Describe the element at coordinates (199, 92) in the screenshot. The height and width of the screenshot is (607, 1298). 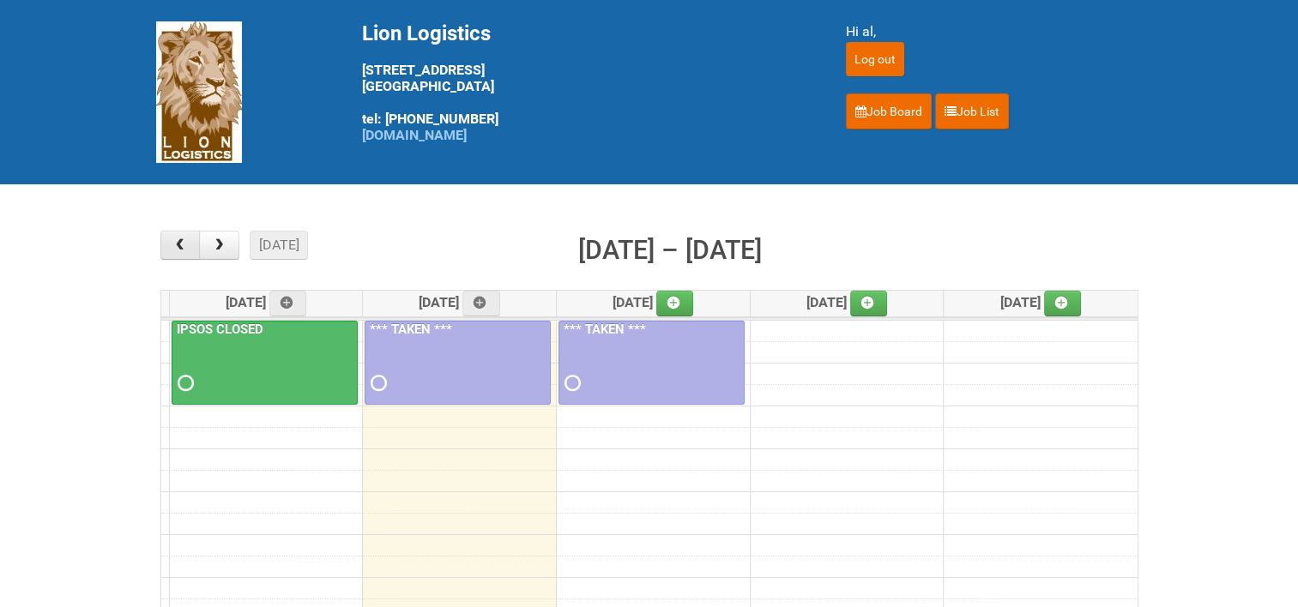
I see `img: Lion Logistics` at that location.